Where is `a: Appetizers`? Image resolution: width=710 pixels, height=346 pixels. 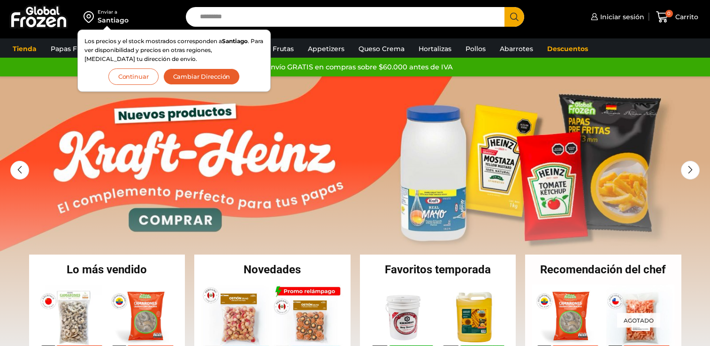
a: Appetizers is located at coordinates (326, 49).